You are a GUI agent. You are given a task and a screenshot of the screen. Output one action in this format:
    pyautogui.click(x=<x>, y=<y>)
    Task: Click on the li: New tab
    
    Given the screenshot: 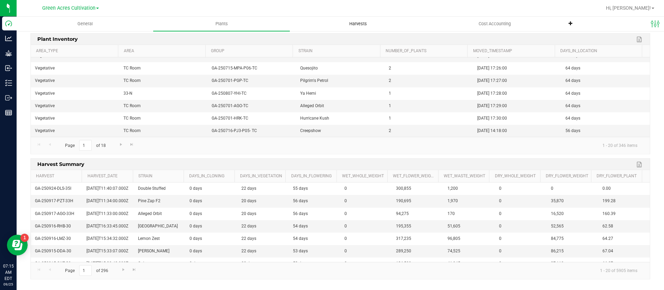 What is the action you would take?
    pyautogui.click(x=571, y=24)
    